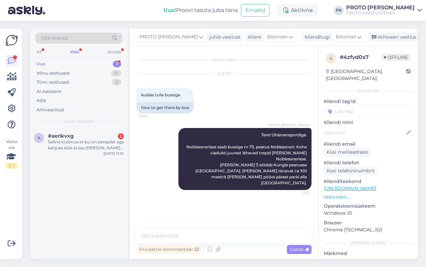 This screenshot has height=267, width=426. I want to click on div: Proovi tasuta juba täna:, so click(201, 10).